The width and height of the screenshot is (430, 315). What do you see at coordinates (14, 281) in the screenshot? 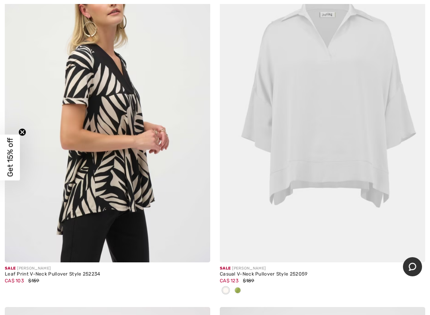
I see `span: CA$ 103` at bounding box center [14, 281].